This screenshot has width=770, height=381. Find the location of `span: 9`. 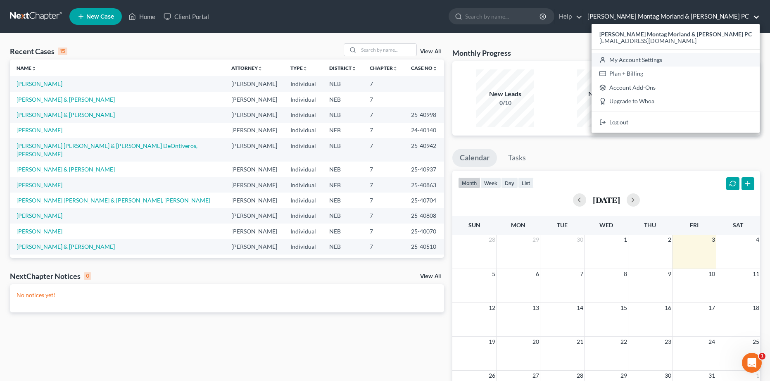

span: 9 is located at coordinates (670, 274).